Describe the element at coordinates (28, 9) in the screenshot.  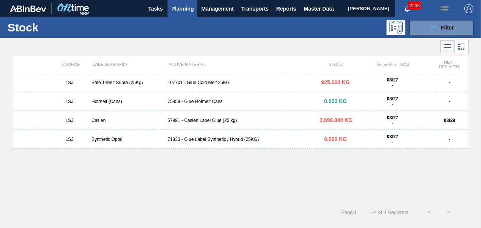
I see `img: TNhmsLtSVTkK8tSr43FrP2fwEKptu5GPRR3wAAAABJRU5ErkJggg==` at that location.